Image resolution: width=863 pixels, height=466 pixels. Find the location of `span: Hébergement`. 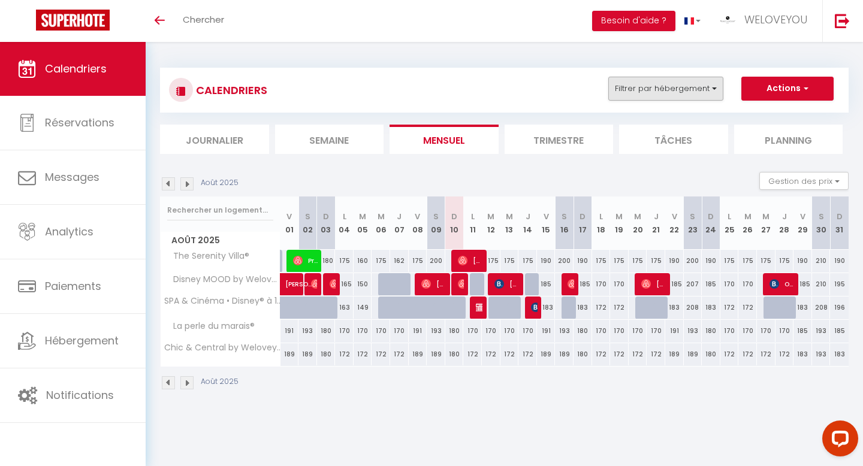

span: Hébergement is located at coordinates (81, 340).